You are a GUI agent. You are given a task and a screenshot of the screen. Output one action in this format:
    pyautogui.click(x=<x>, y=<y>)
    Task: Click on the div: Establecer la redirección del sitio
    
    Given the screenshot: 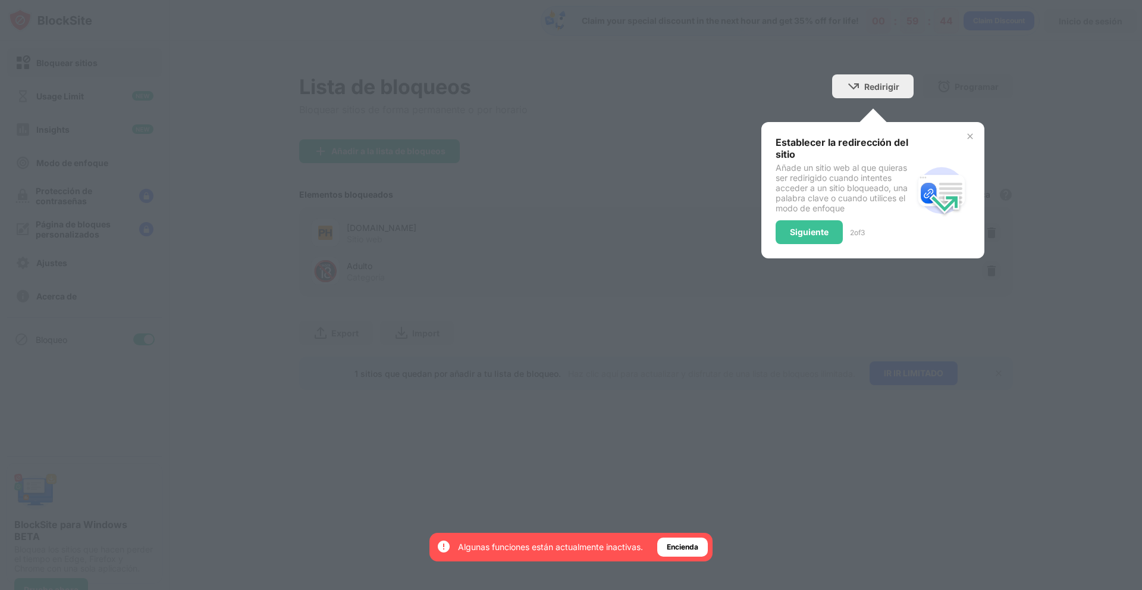 What is the action you would take?
    pyautogui.click(x=844, y=148)
    